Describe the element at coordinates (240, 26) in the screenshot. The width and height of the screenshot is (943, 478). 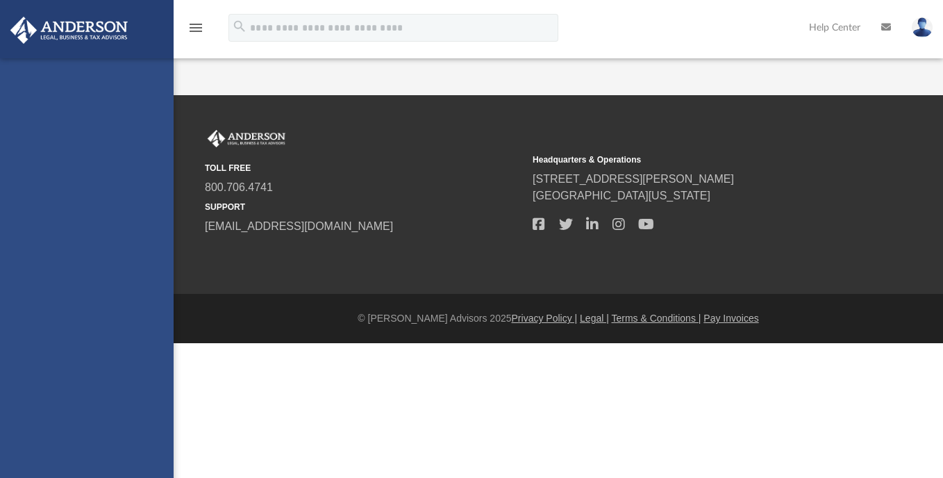
I see `i: search` at that location.